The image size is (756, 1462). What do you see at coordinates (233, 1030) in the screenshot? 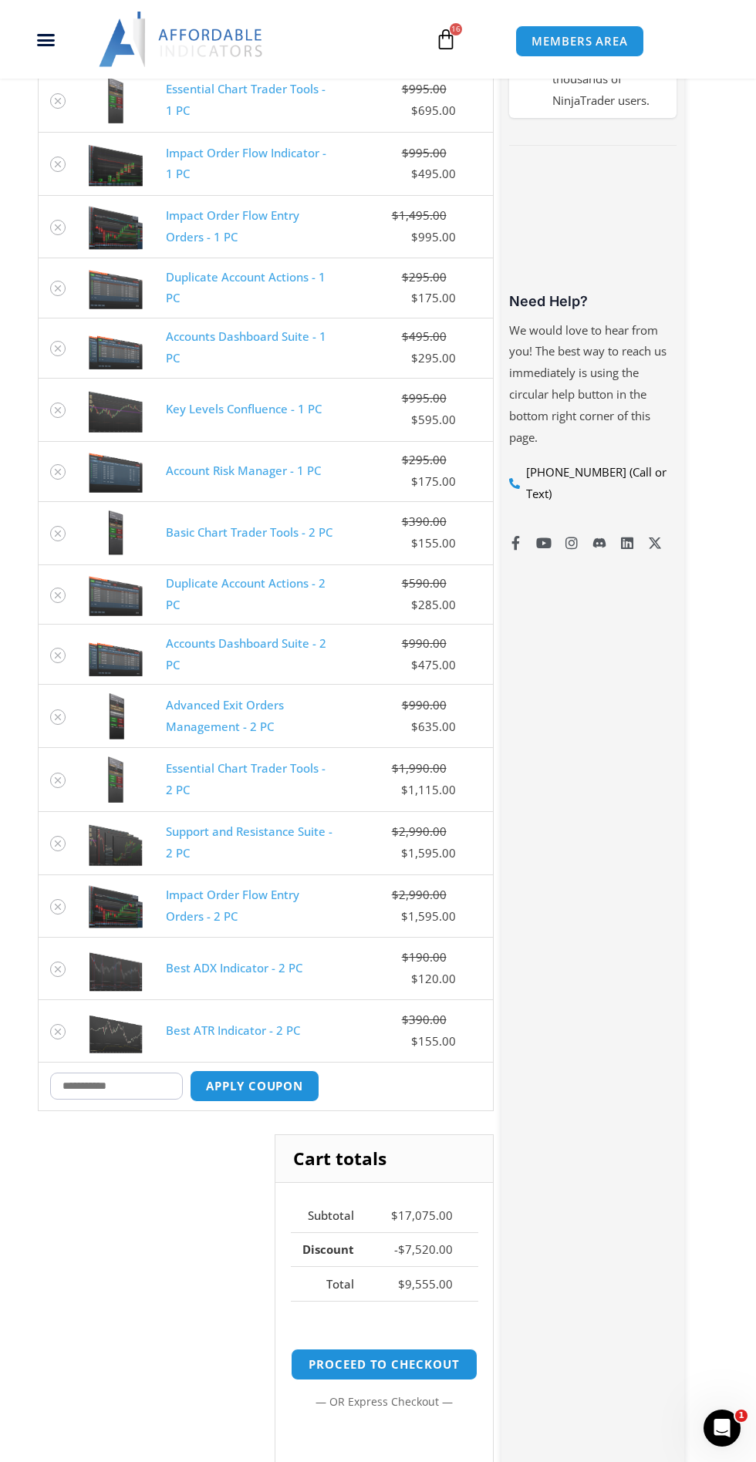
I see `a: Best ATR Indicator - 2 PC` at bounding box center [233, 1030].